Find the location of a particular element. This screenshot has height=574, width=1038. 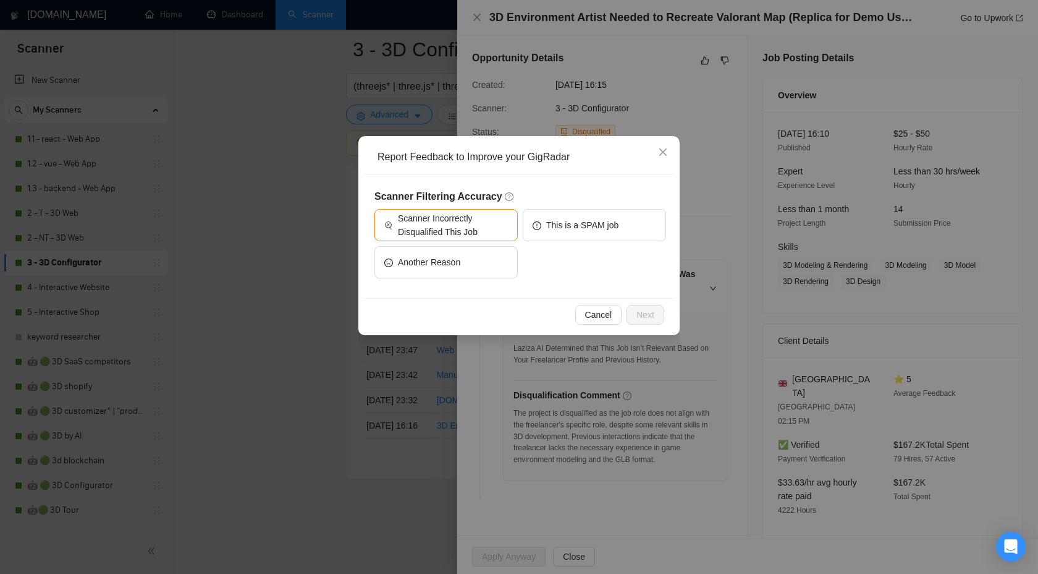

span: Cancel is located at coordinates (599, 315).